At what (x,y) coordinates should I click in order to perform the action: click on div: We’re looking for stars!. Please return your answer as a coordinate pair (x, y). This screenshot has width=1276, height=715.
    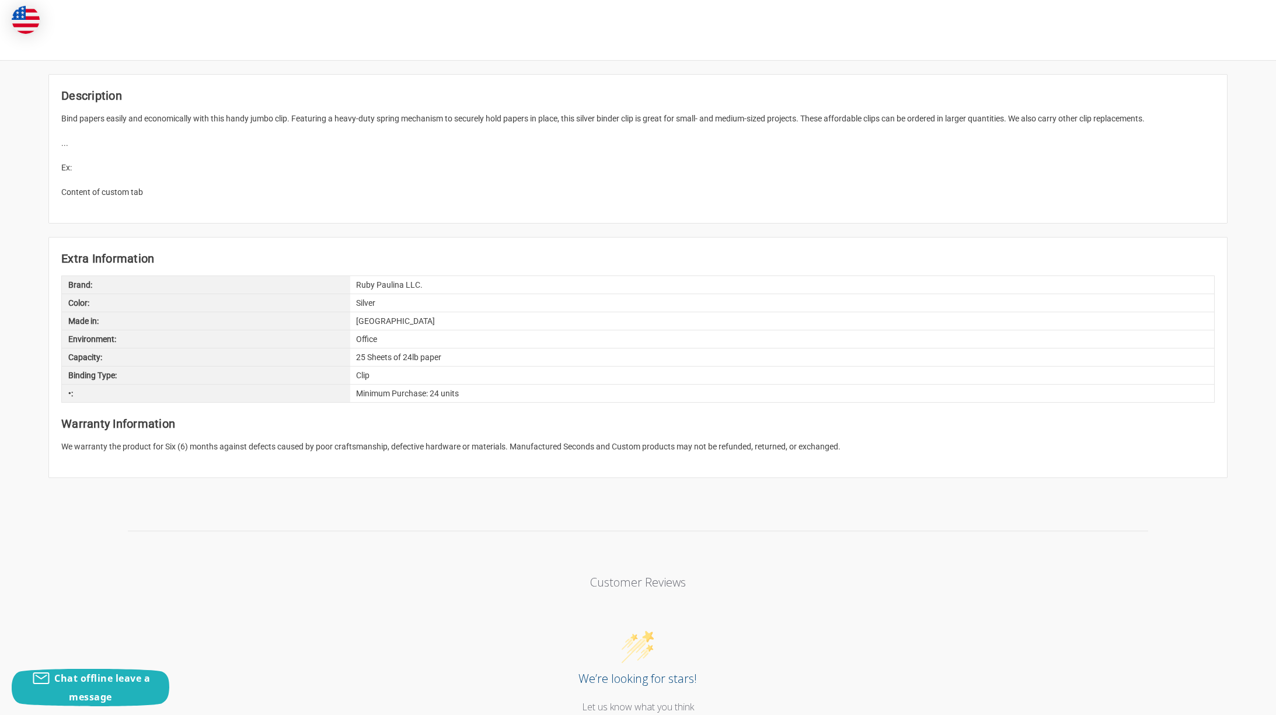
    Looking at the image, I should click on (638, 678).